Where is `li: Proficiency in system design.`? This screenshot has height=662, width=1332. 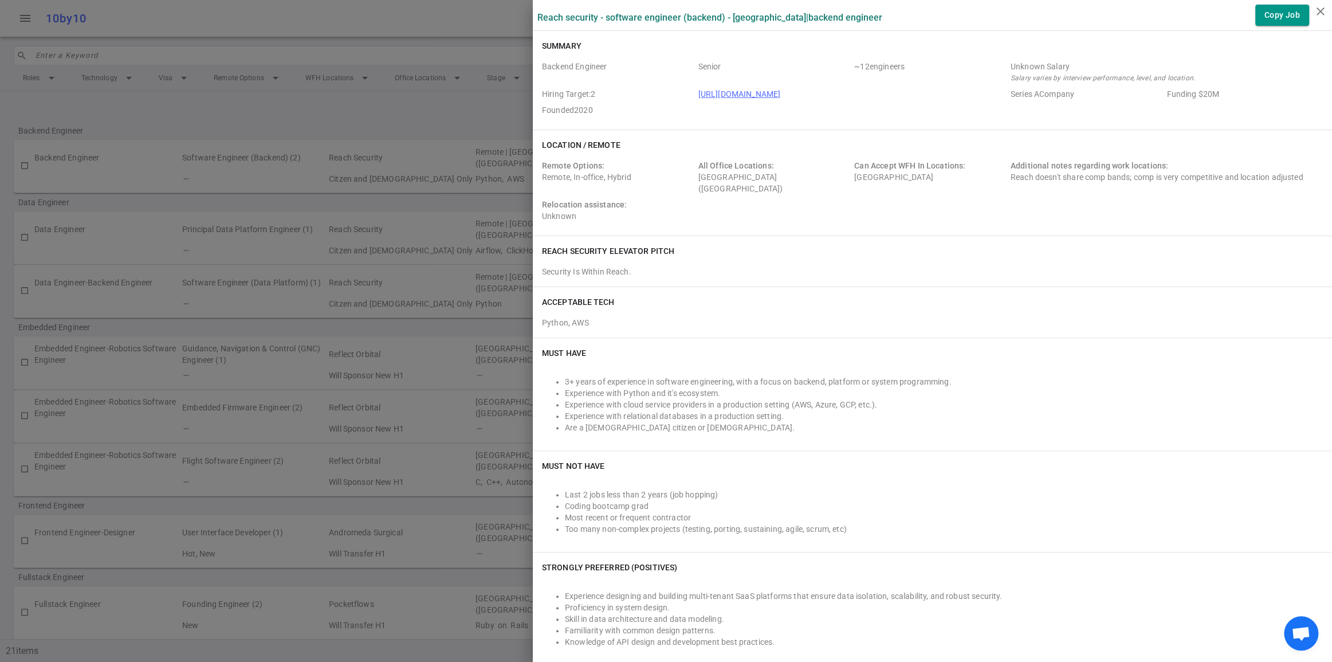
li: Proficiency in system design. is located at coordinates (944, 607).